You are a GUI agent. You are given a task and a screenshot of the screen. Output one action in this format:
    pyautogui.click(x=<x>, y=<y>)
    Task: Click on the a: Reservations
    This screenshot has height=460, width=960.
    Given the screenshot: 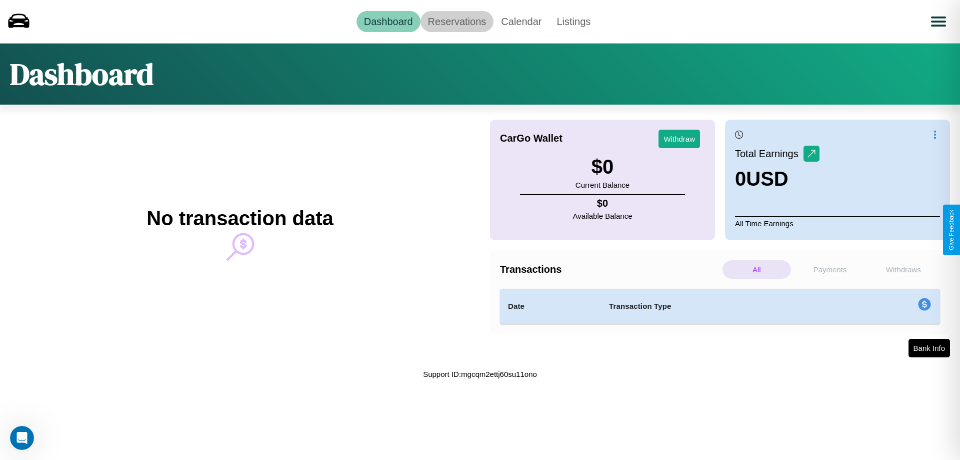 What is the action you would take?
    pyautogui.click(x=457, y=22)
    